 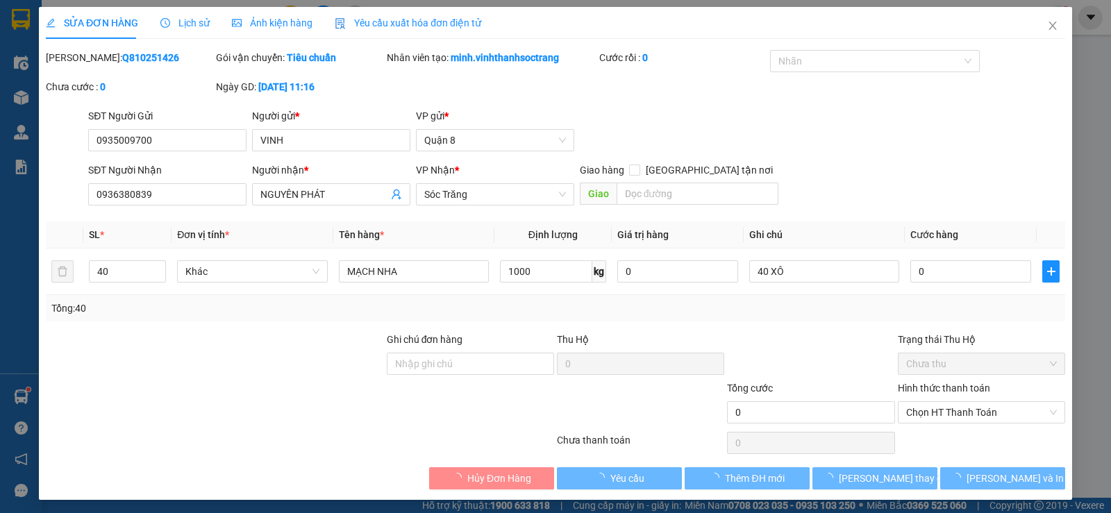 What do you see at coordinates (331, 116) in the screenshot?
I see `div: Người gửi` at bounding box center [331, 116].